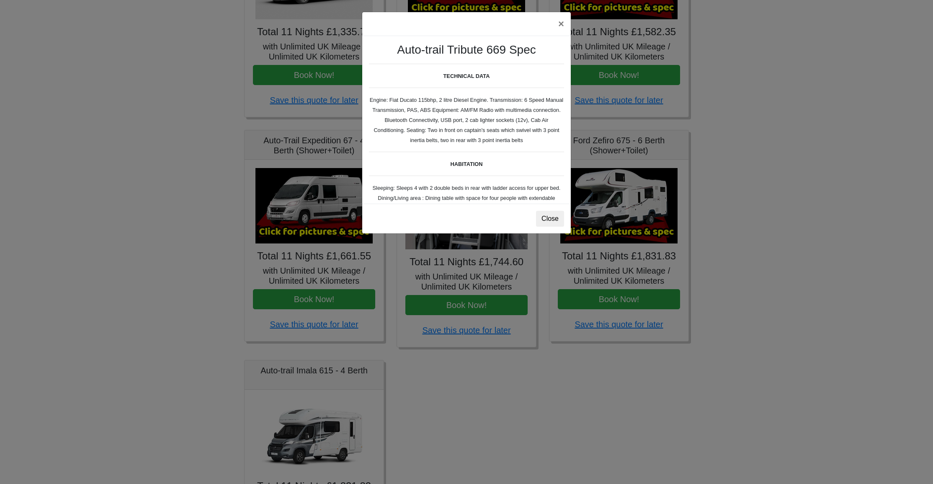  I want to click on h3: Auto-trail Tribute 669 Spec, so click(466, 50).